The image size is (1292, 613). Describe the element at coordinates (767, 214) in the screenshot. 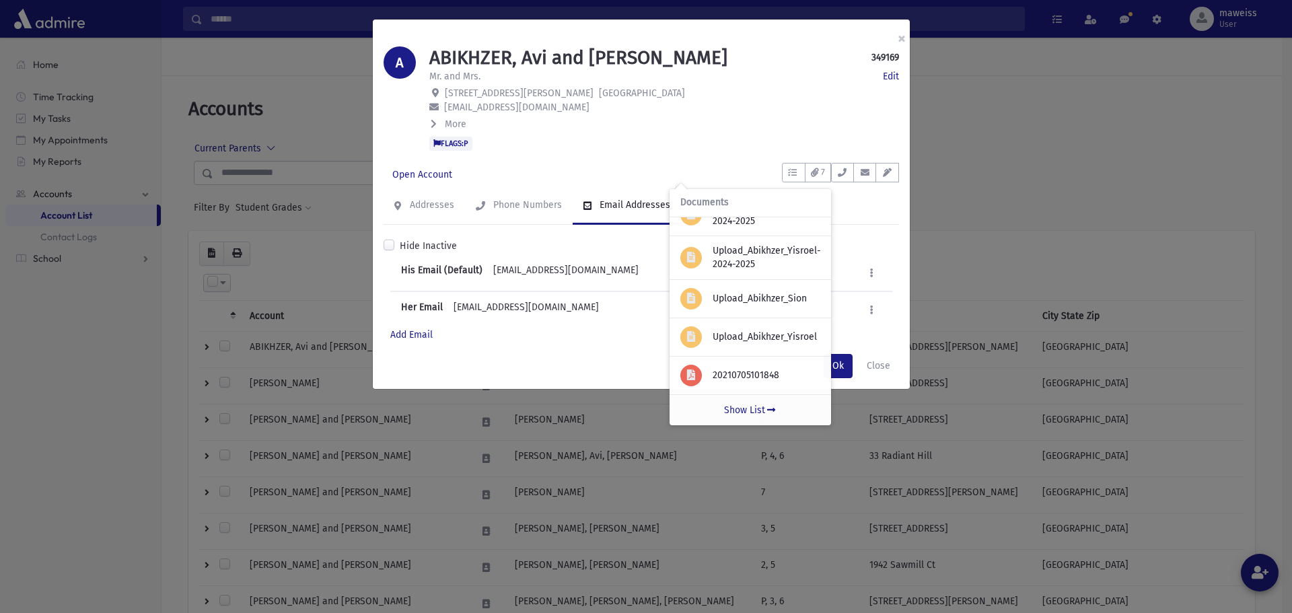

I see `p: Upload_Abikhzer_Sion-2024-2025` at that location.